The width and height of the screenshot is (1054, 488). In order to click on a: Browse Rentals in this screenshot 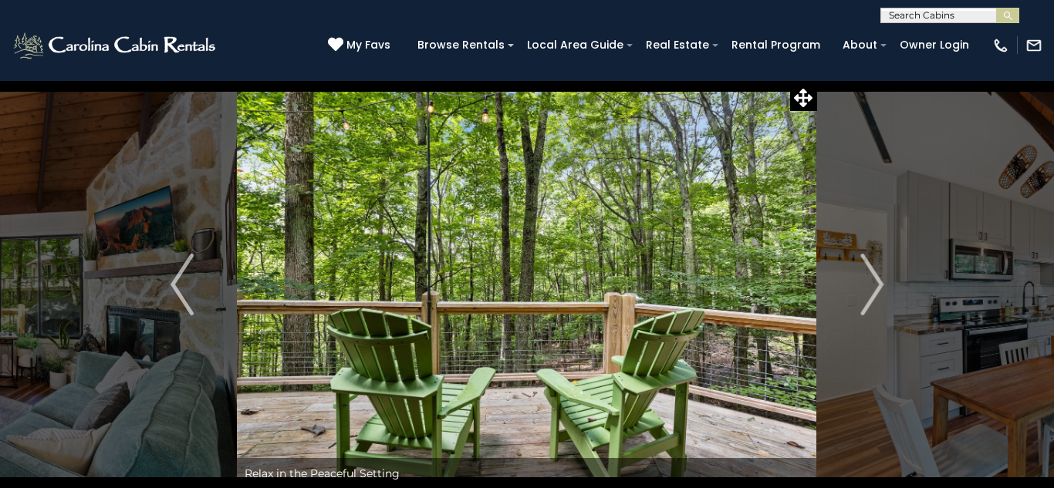, I will do `click(460, 45)`.